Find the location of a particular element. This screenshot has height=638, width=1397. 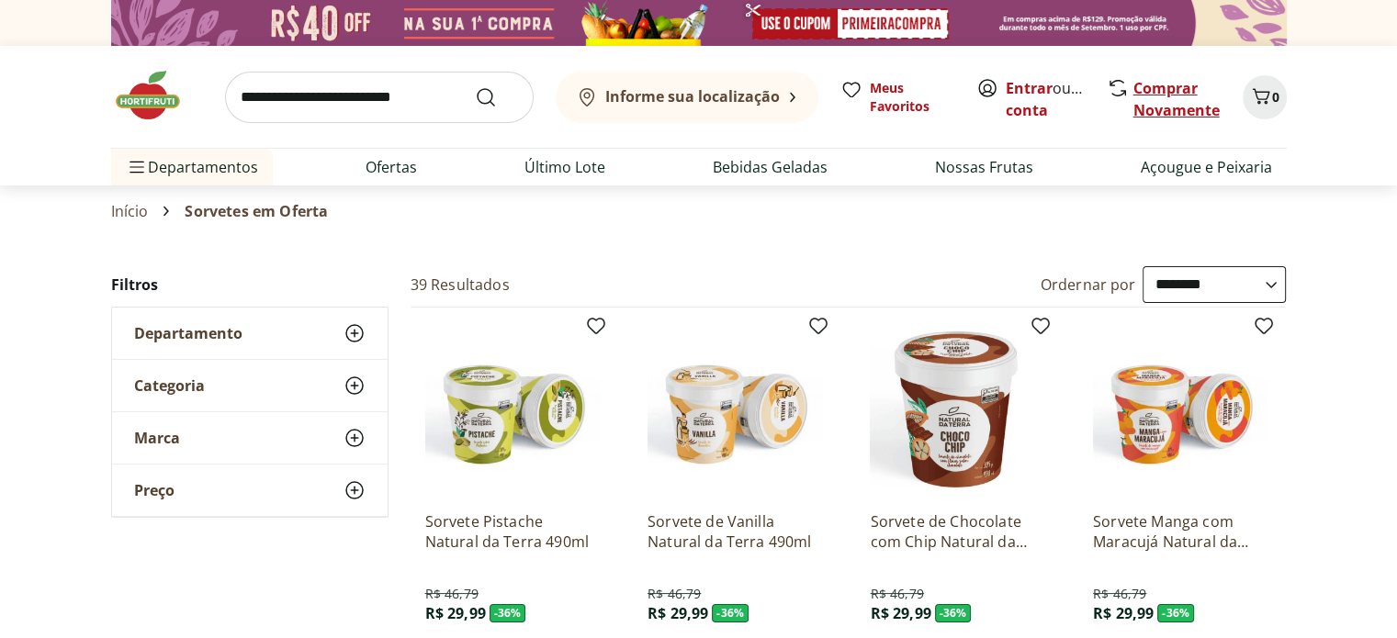

span: Preço is located at coordinates (154, 490).